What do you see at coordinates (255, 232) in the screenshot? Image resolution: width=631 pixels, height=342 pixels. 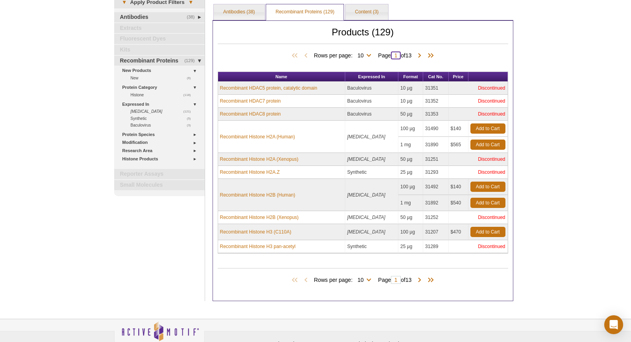 I see `a: Recombinant Histone H3 (C110A)` at bounding box center [255, 232].